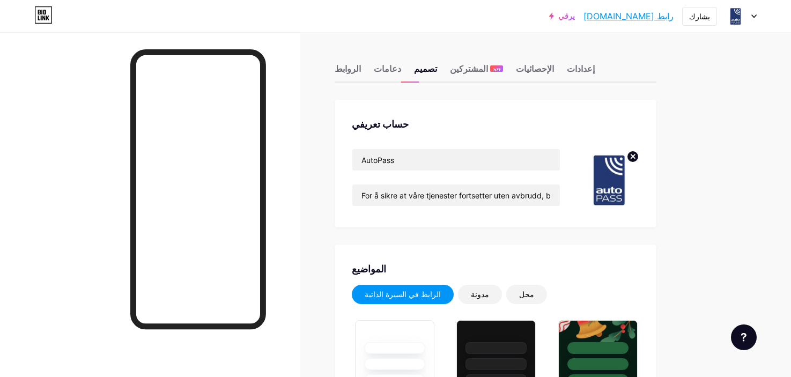 This screenshot has width=791, height=377. I want to click on font: مدونة, so click(480, 294).